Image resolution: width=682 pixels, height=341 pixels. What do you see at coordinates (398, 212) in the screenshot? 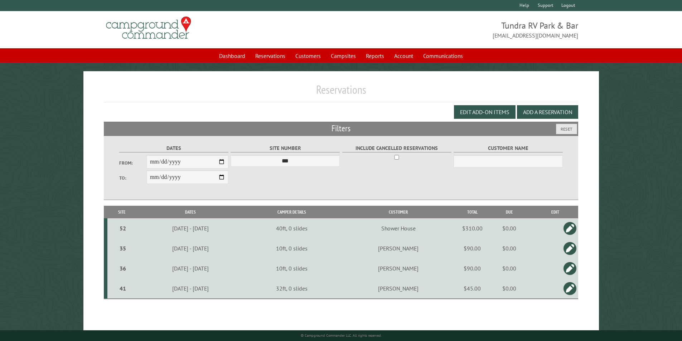
I see `th: Customer` at bounding box center [398, 212].